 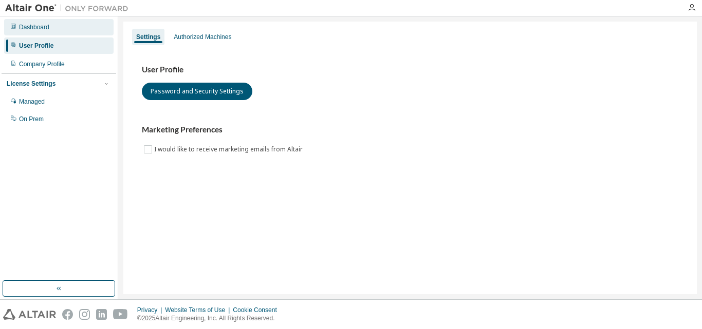 I want to click on div: Website Terms of Use, so click(x=199, y=310).